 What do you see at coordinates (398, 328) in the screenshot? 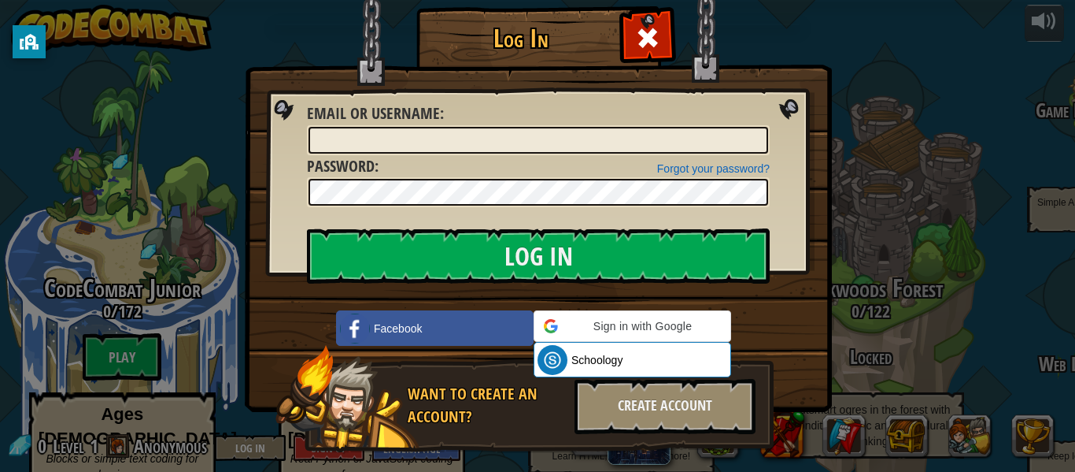
I see `span: Facebook` at bounding box center [398, 328].